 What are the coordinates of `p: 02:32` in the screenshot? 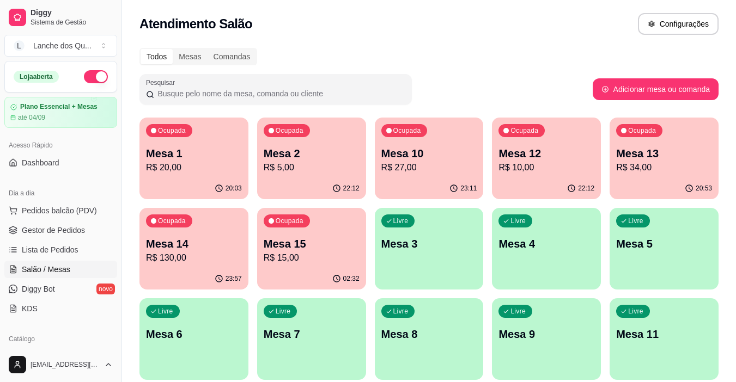 It's located at (351, 279).